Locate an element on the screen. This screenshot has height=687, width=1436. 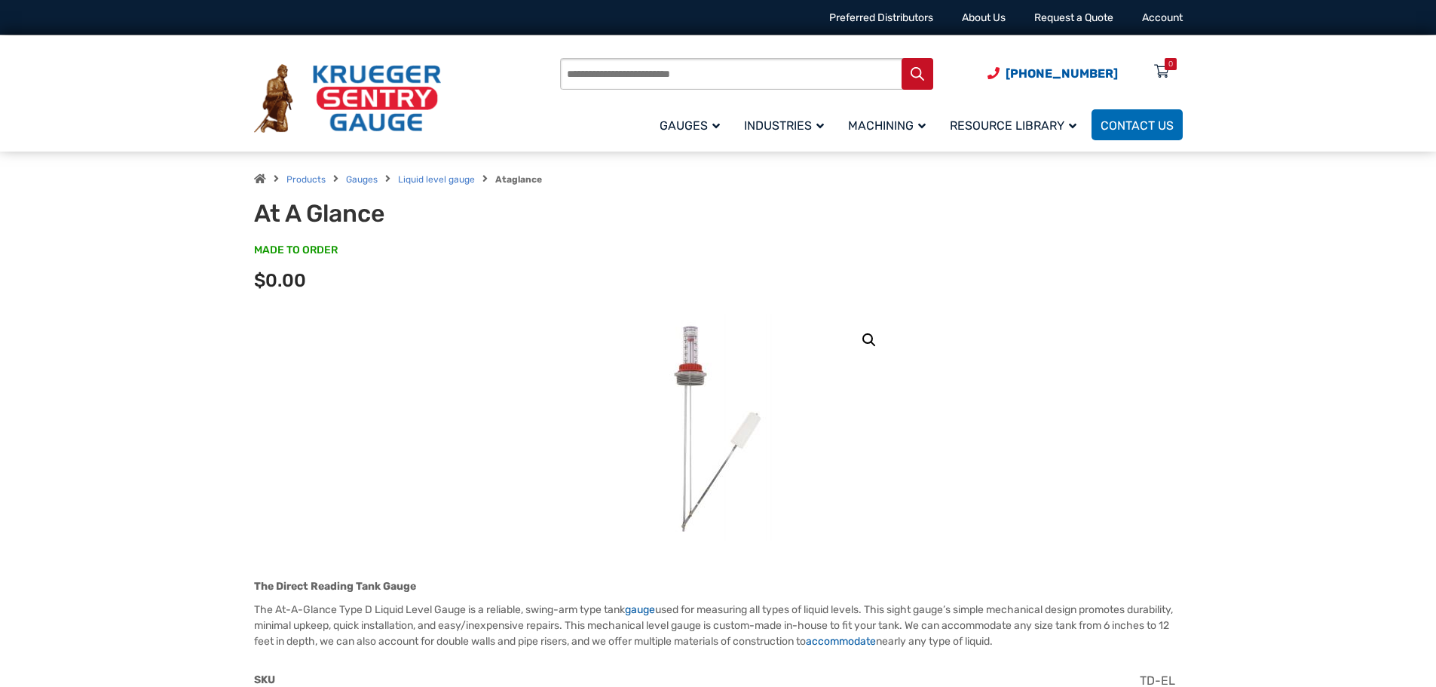
a: Phone Number (920) 434-8860 is located at coordinates (1052, 73).